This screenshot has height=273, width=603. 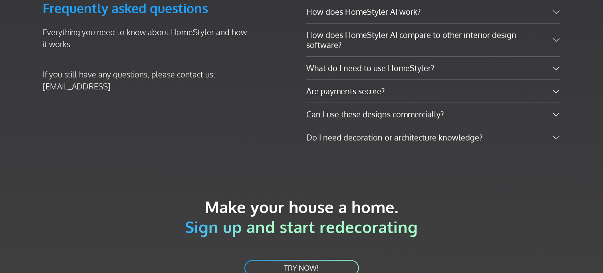 I want to click on button: How does HomeStyler AI work?, so click(x=433, y=12).